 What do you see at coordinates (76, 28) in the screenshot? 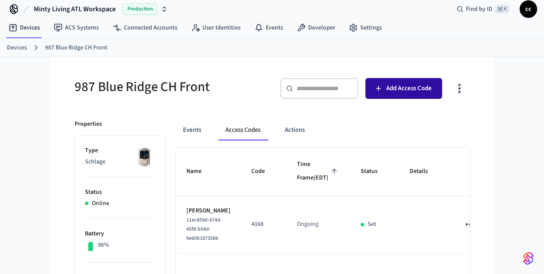
I see `a: ACS Systems` at bounding box center [76, 28].